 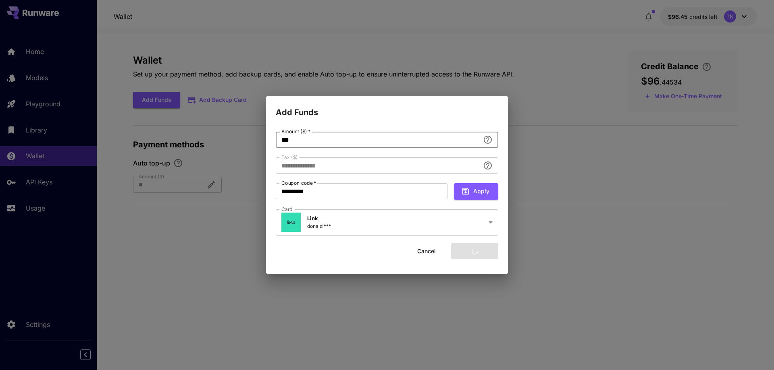 What do you see at coordinates (319, 219) in the screenshot?
I see `p: Link` at bounding box center [319, 219].